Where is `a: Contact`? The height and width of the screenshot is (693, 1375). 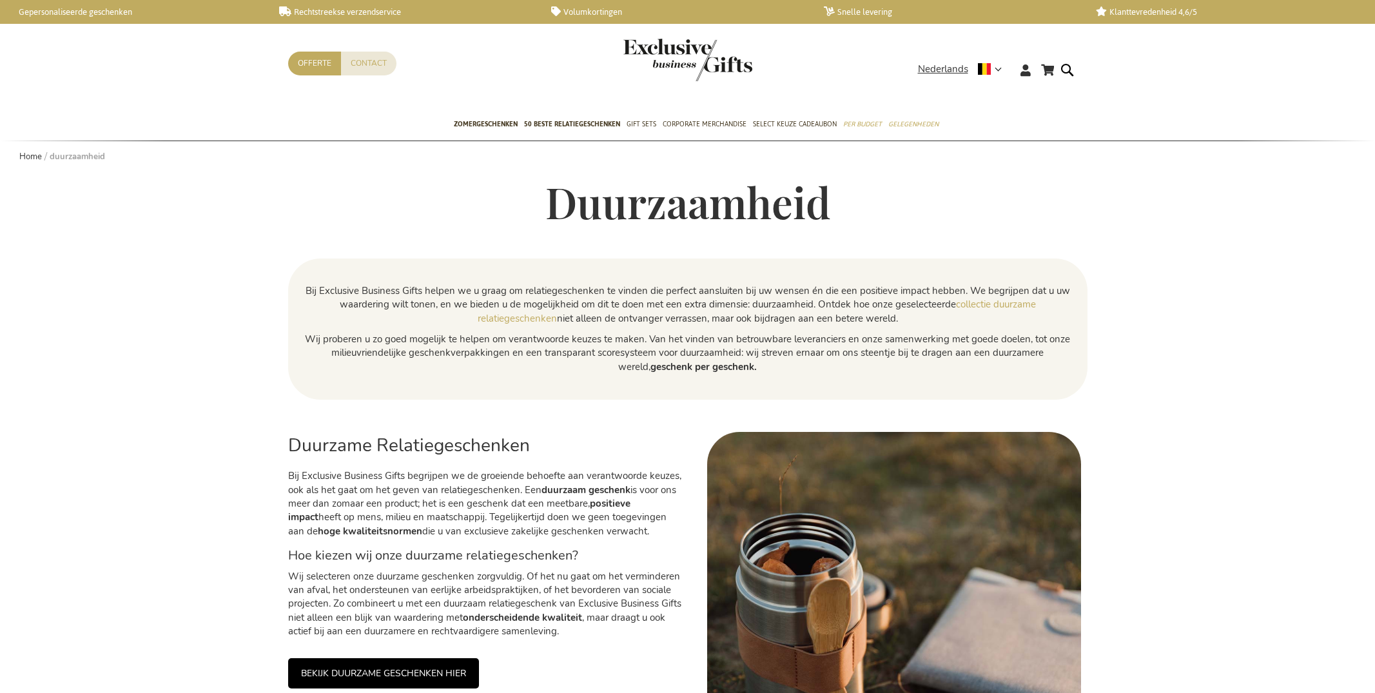 a: Contact is located at coordinates (369, 63).